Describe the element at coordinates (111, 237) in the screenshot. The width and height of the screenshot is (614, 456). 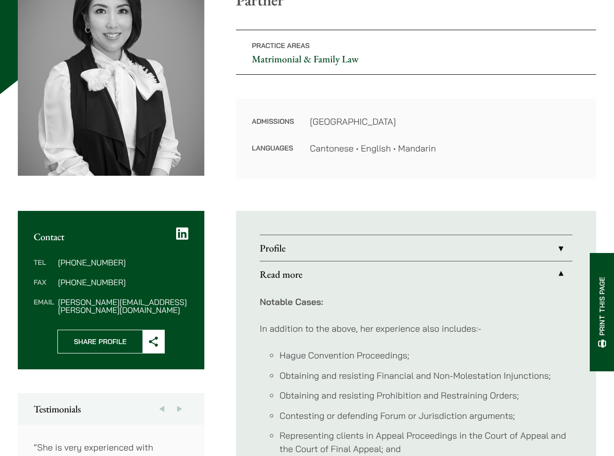
I see `h2: Contact` at that location.